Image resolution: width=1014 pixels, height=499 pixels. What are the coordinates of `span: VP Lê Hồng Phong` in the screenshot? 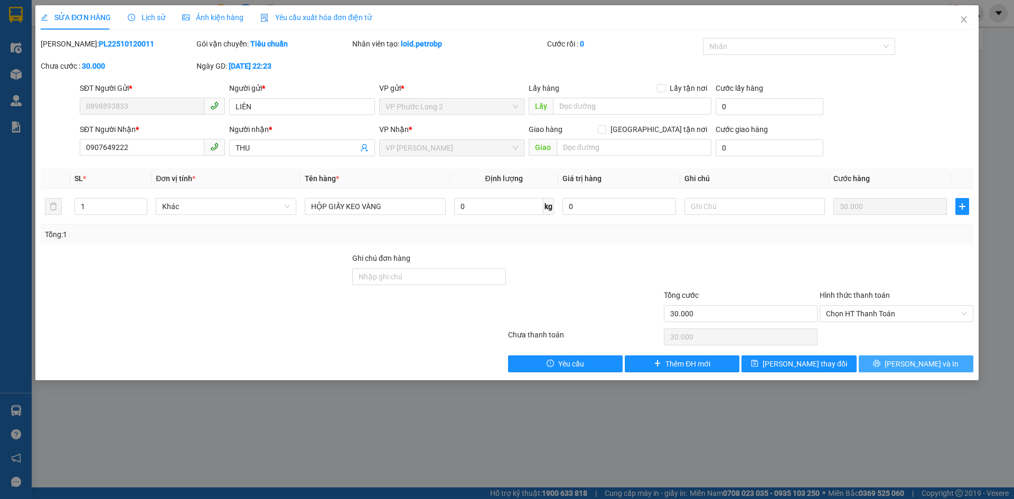 It's located at (452, 148).